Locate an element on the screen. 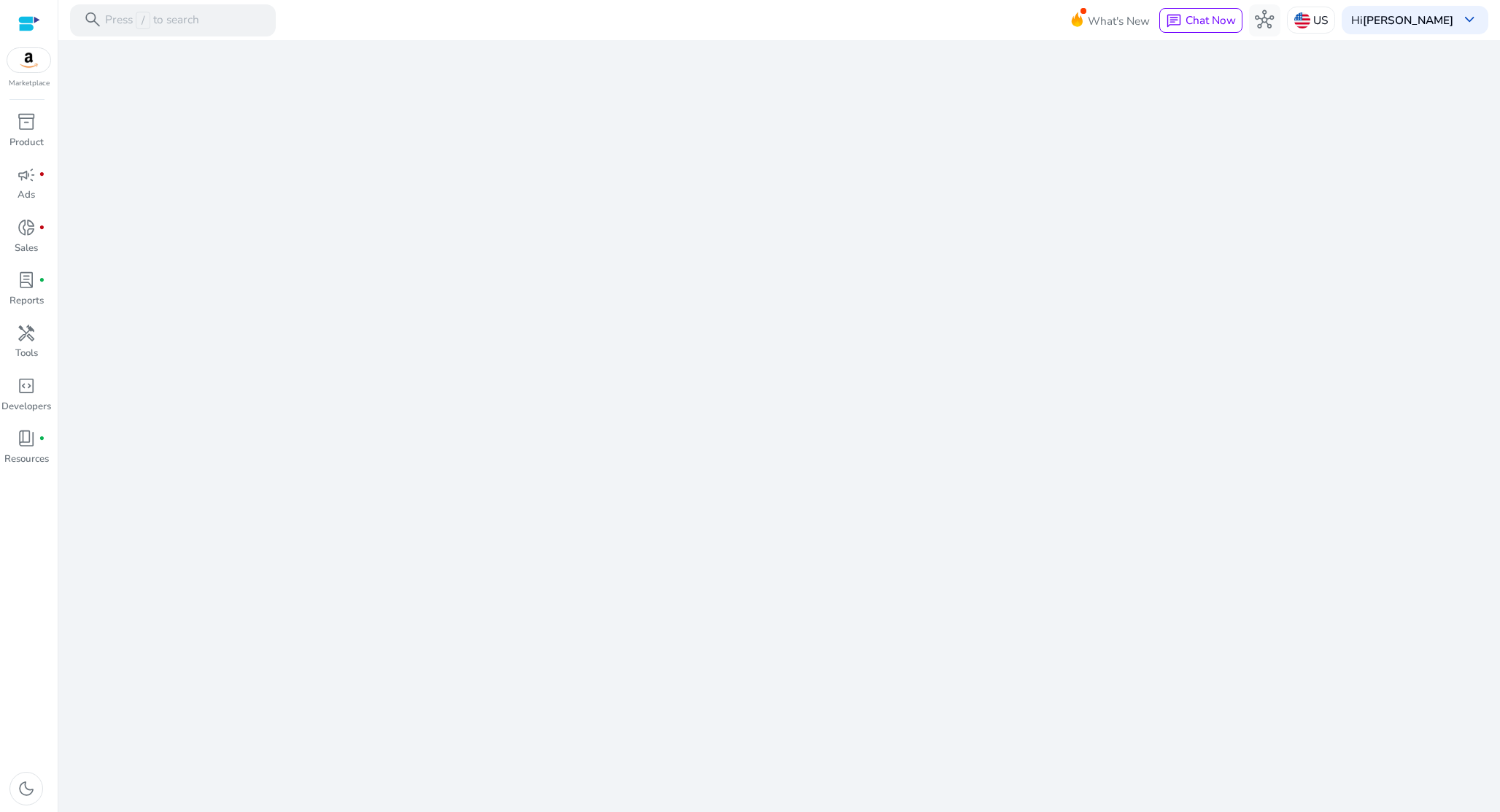  p: Product is located at coordinates (26, 143).